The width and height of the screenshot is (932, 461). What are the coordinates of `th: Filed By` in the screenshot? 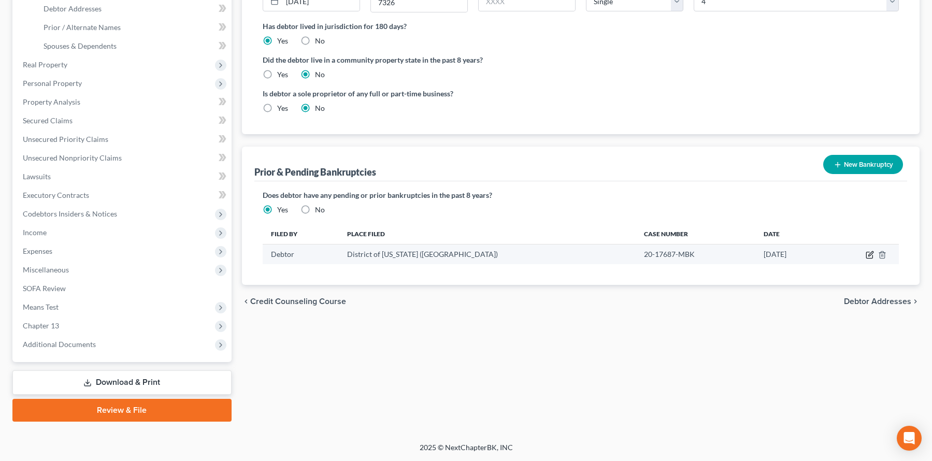 It's located at (301, 234).